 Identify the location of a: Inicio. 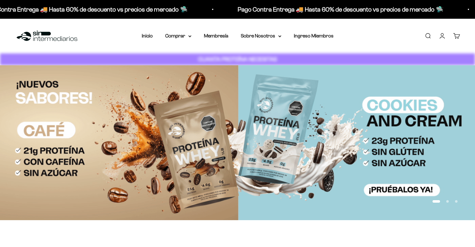
(147, 36).